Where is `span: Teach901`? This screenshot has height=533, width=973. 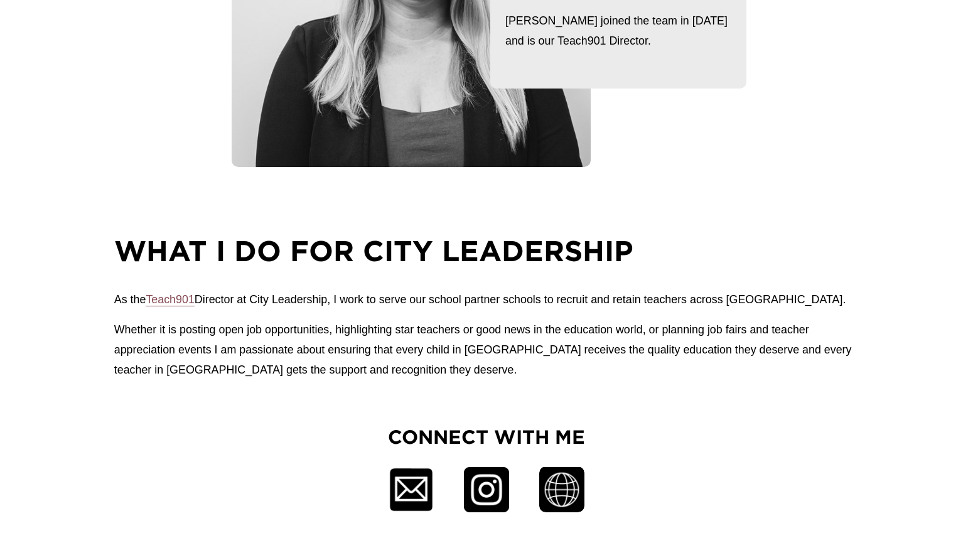 span: Teach901 is located at coordinates (169, 299).